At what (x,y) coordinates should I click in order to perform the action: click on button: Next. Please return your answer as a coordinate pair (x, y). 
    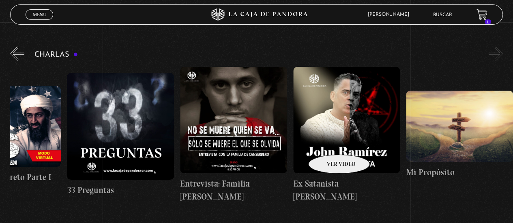
    Looking at the image, I should click on (495, 54).